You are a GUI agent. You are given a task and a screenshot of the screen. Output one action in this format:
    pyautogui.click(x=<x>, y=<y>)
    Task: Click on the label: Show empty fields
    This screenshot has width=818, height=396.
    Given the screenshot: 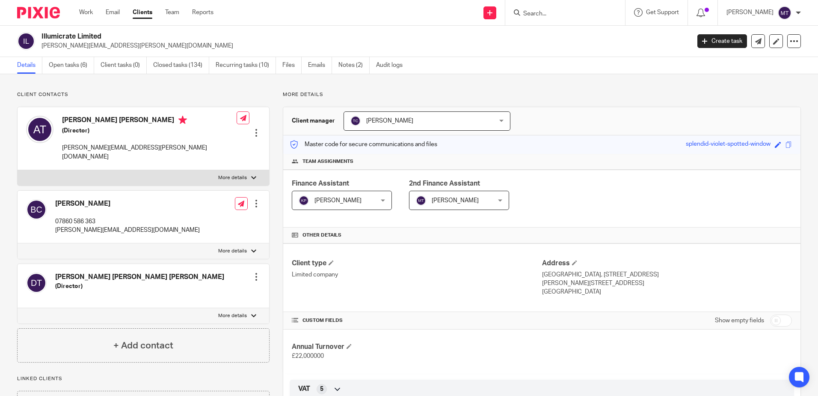 What is the action you would take?
    pyautogui.click(x=740, y=320)
    